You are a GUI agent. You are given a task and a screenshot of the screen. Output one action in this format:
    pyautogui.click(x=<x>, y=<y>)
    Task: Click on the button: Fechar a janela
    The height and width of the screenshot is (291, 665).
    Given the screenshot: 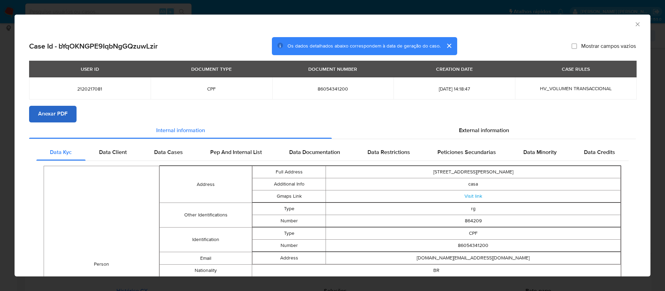 What is the action you would take?
    pyautogui.click(x=637, y=24)
    